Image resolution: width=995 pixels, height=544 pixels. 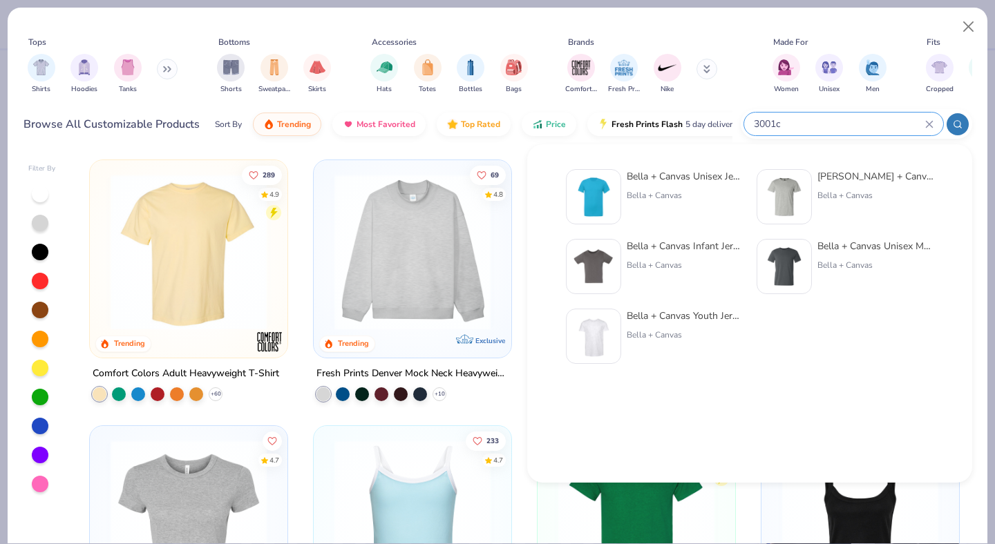 I want to click on div: Bella + Canvas Youth Jersey T-Shirt, so click(x=684, y=316).